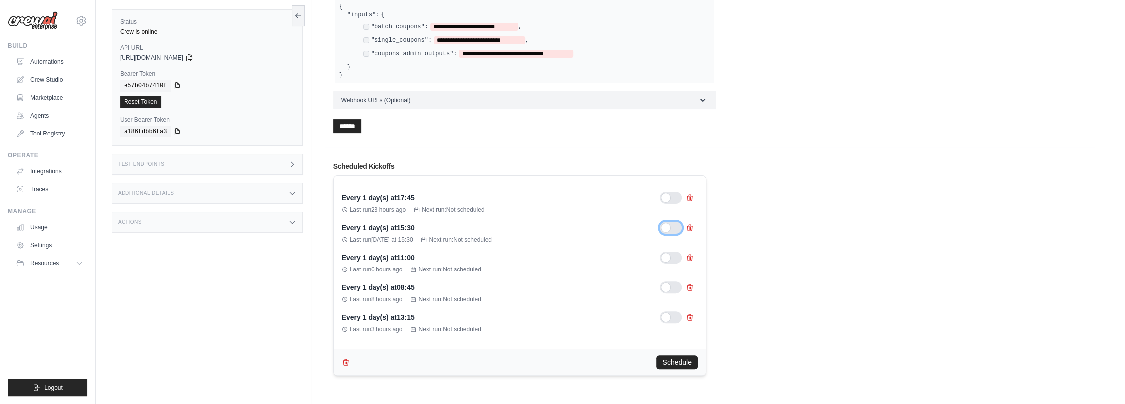  I want to click on a: Reset Token, so click(140, 102).